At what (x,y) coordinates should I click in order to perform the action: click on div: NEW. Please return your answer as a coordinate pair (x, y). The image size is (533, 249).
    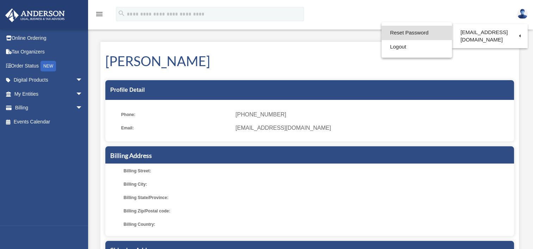
    Looking at the image, I should click on (48, 66).